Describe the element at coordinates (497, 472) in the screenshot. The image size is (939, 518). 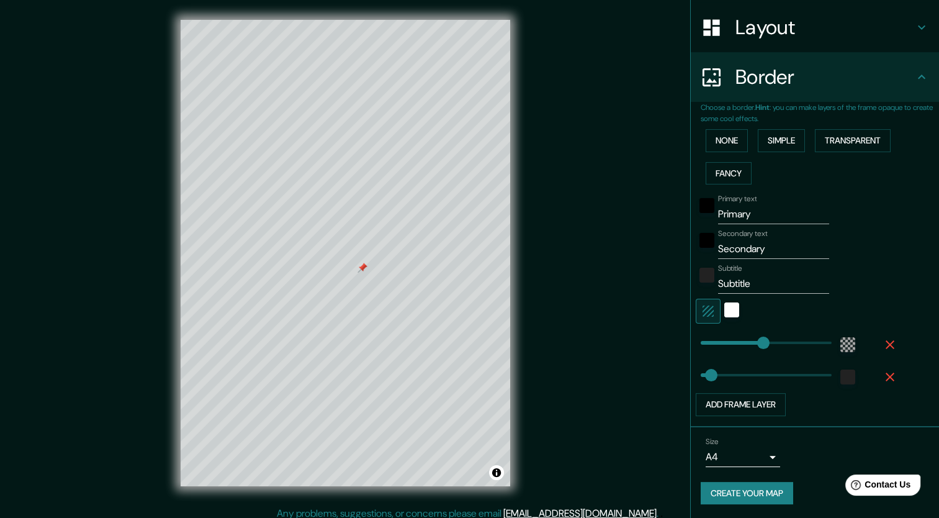
I see `button: Toggle attribution` at that location.